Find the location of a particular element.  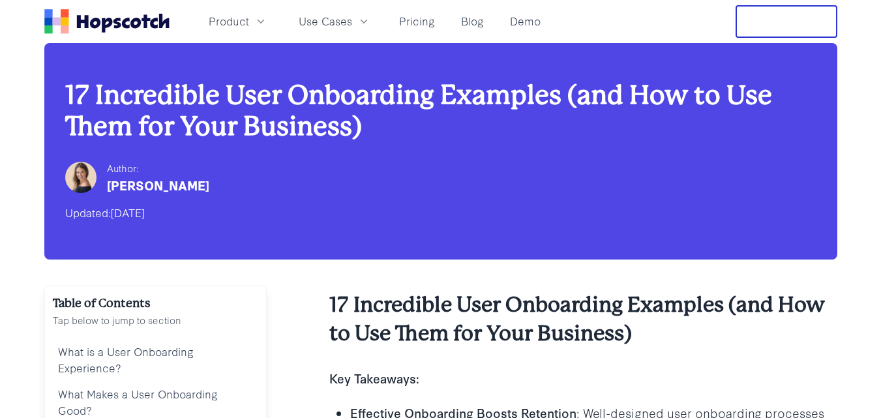

button: Product is located at coordinates (238, 21).